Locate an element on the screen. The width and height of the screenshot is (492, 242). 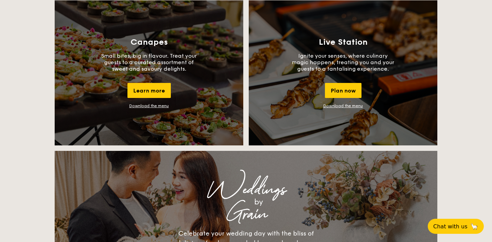
p: Small bites, big in flavour. Treat your guests to a curated assortment of sweet and savoury delig... is located at coordinates (149, 62).